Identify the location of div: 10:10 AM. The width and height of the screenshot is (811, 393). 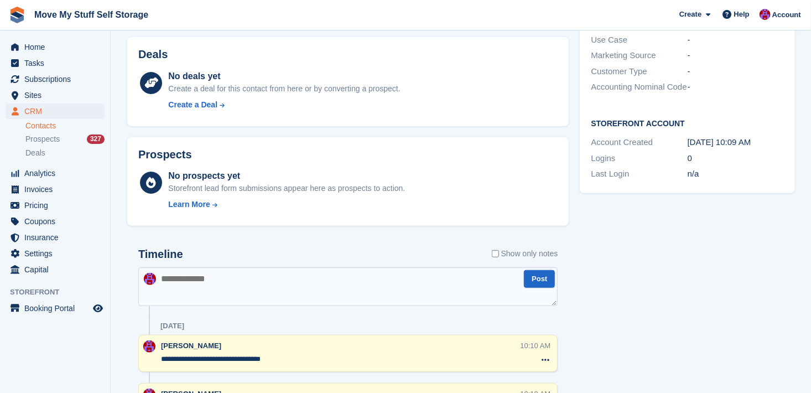
(535, 345).